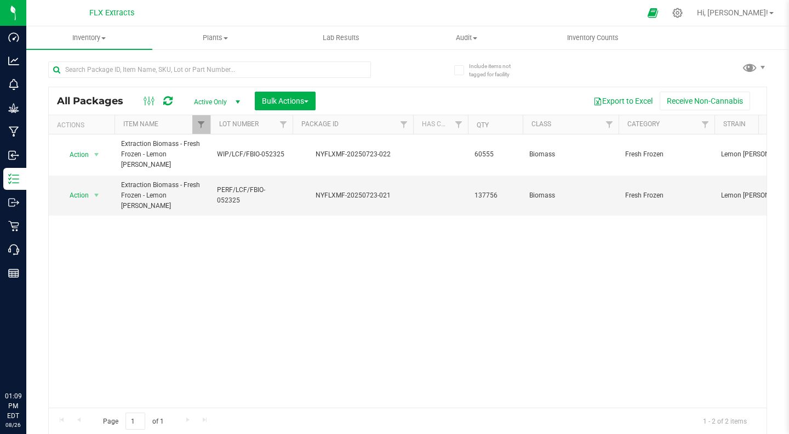 Image resolution: width=789 pixels, height=434 pixels. What do you see at coordinates (215, 38) in the screenshot?
I see `span: Plants` at bounding box center [215, 38].